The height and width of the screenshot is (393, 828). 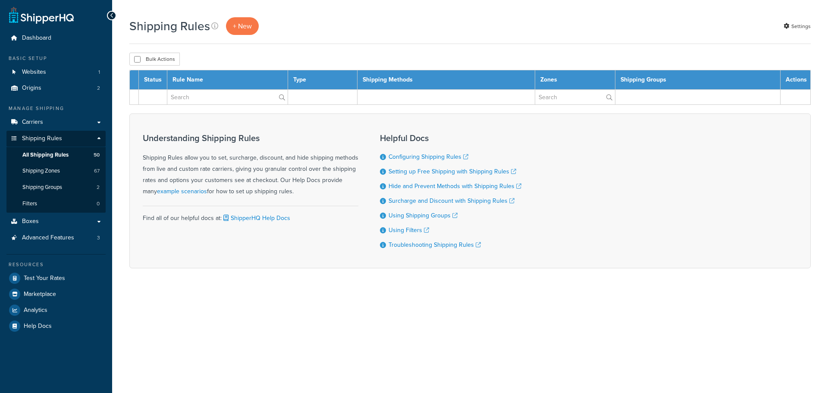 What do you see at coordinates (56, 326) in the screenshot?
I see `li: Help Docs` at bounding box center [56, 326].